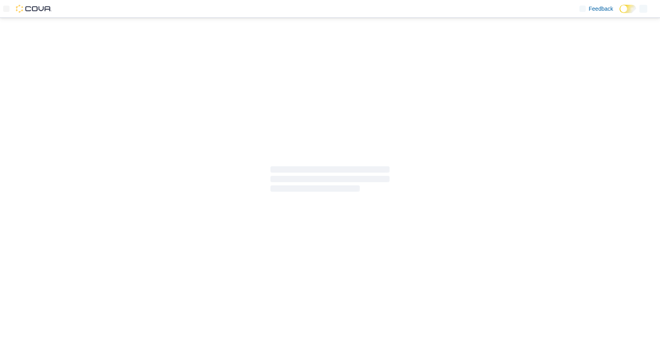  What do you see at coordinates (596, 9) in the screenshot?
I see `a: Feedback` at bounding box center [596, 9].